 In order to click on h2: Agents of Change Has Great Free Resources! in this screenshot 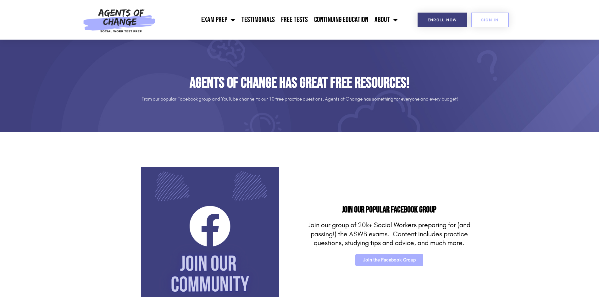, I will do `click(300, 83)`.